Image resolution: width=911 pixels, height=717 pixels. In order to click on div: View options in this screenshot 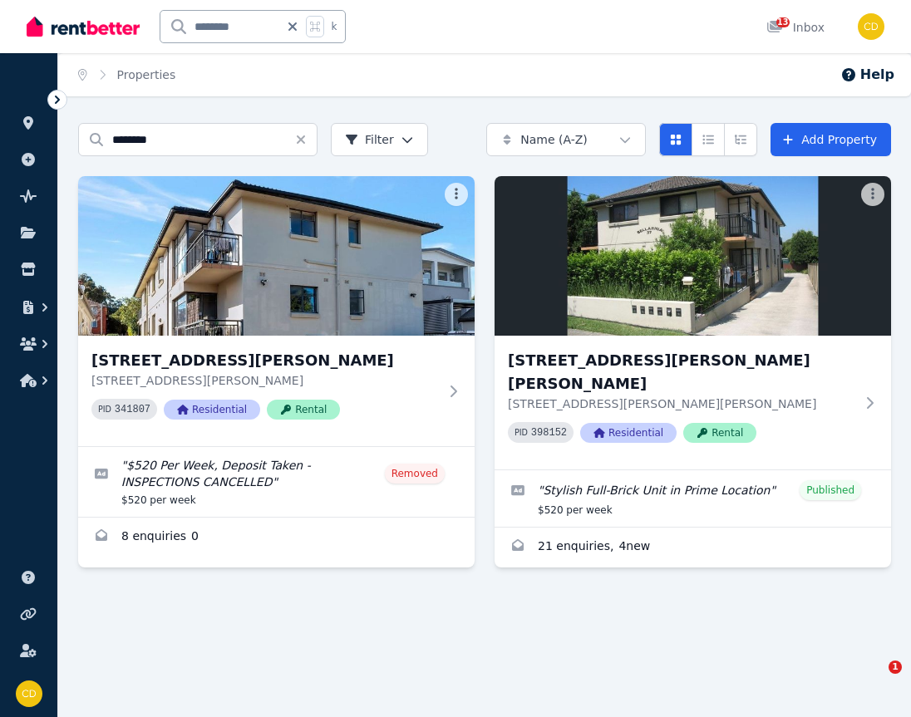, I will do `click(708, 140)`.